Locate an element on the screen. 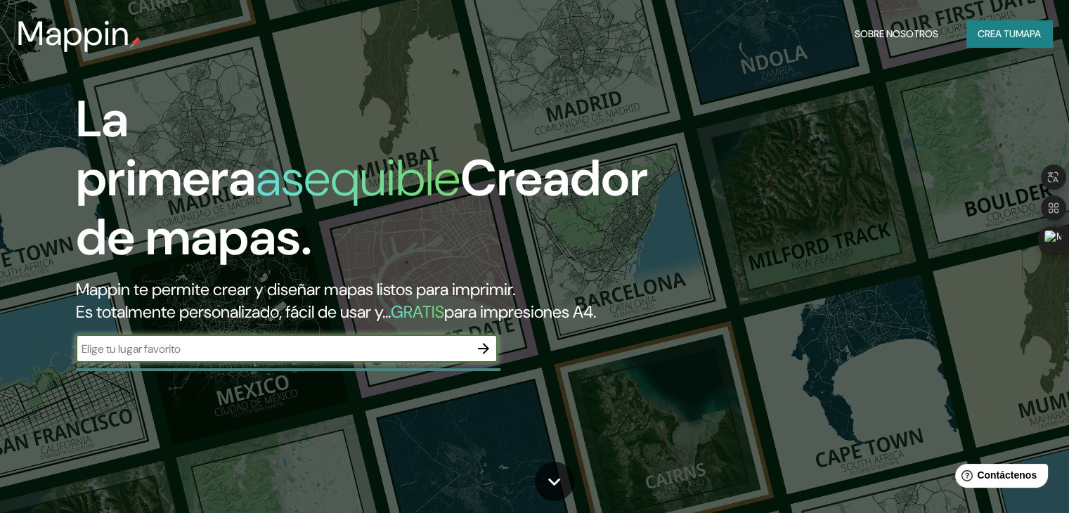  font: mapa is located at coordinates (1029, 34).